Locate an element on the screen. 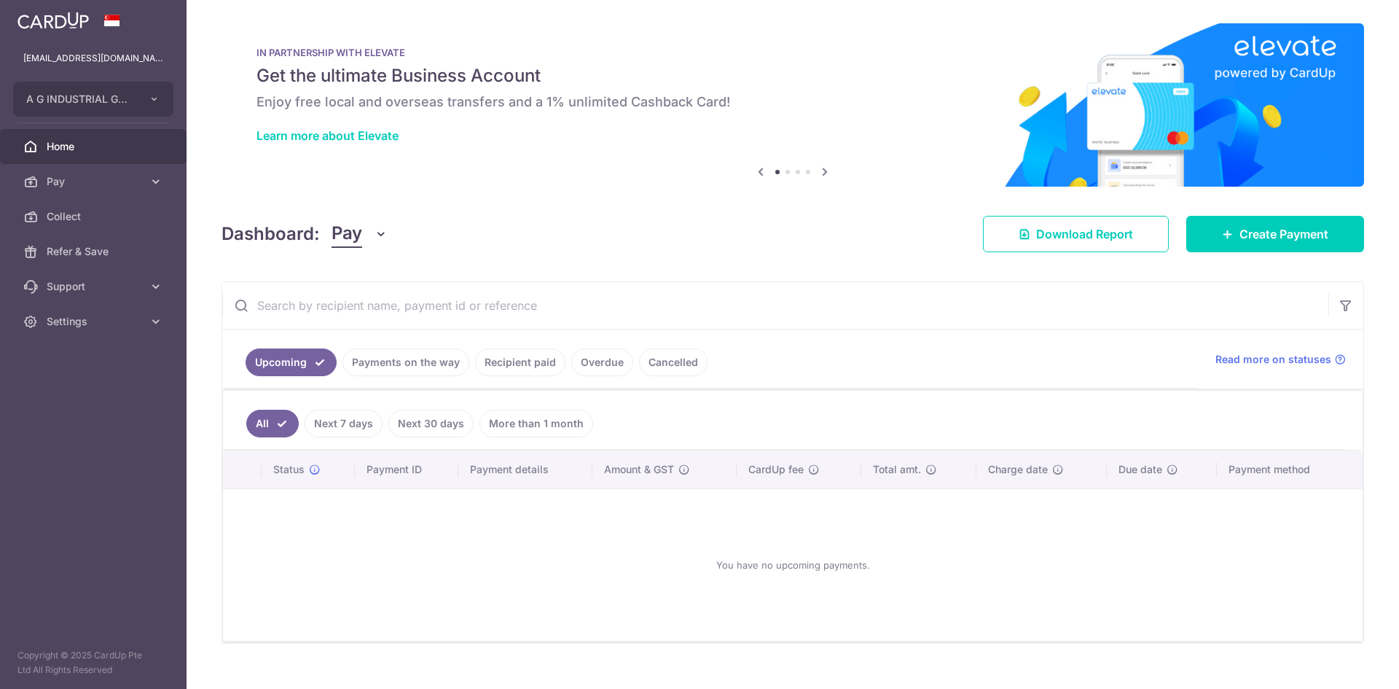  span: Collect is located at coordinates (95, 216).